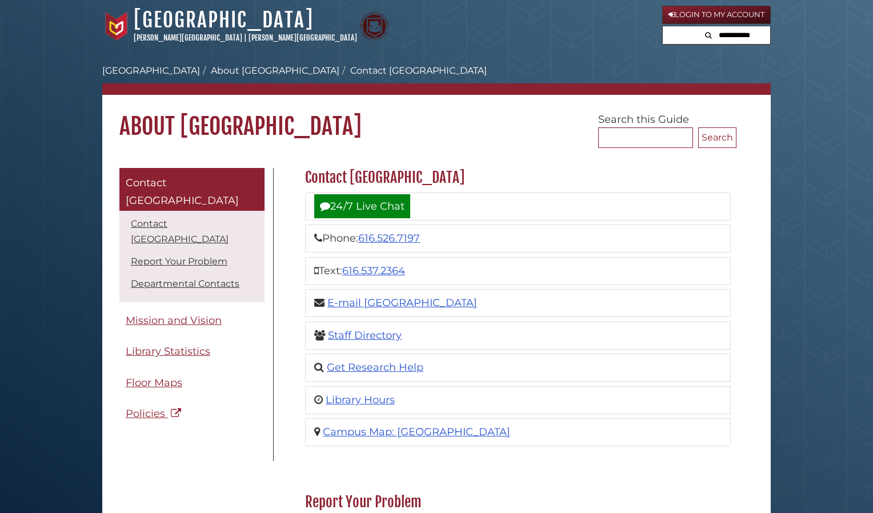 This screenshot has height=513, width=873. Describe the element at coordinates (192, 413) in the screenshot. I see `a: Policies` at that location.